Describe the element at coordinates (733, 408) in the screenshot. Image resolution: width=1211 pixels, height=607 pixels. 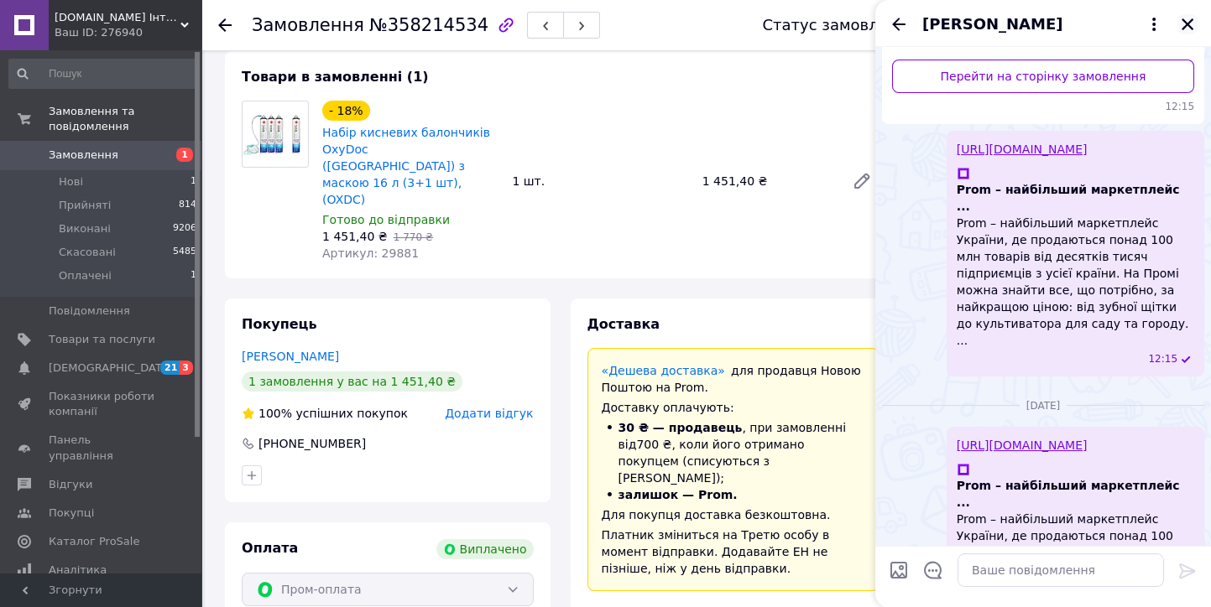
I see `div: Доставку оплачують:` at that location.